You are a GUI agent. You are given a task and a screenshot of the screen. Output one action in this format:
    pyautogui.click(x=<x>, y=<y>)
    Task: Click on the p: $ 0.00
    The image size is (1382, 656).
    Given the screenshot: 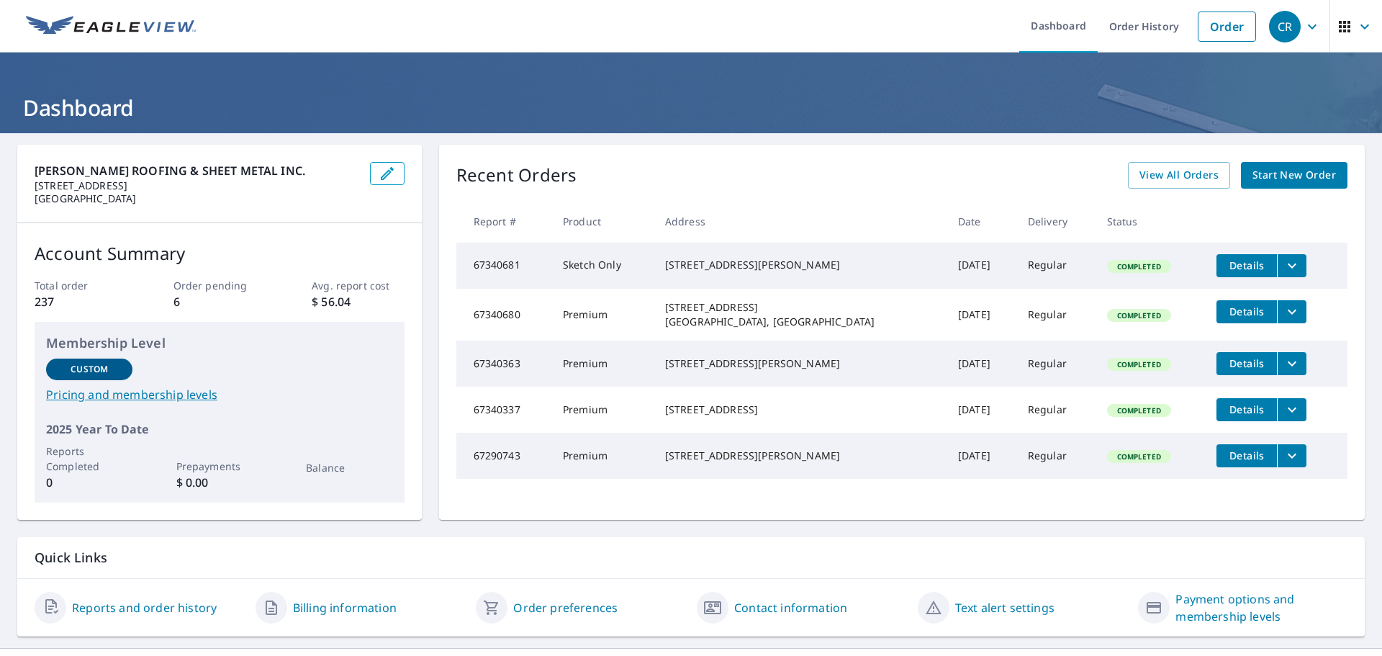 What is the action you would take?
    pyautogui.click(x=219, y=482)
    